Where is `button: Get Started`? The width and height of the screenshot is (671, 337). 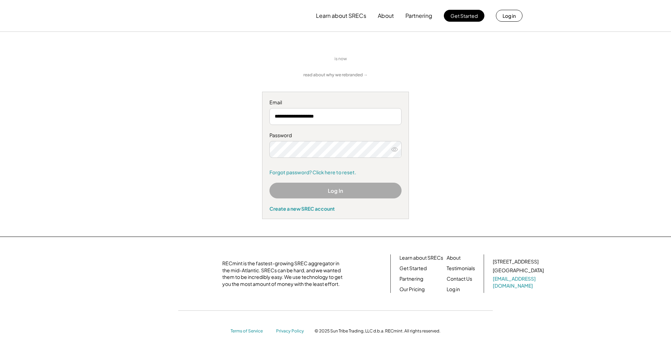 button: Get Started is located at coordinates (464, 16).